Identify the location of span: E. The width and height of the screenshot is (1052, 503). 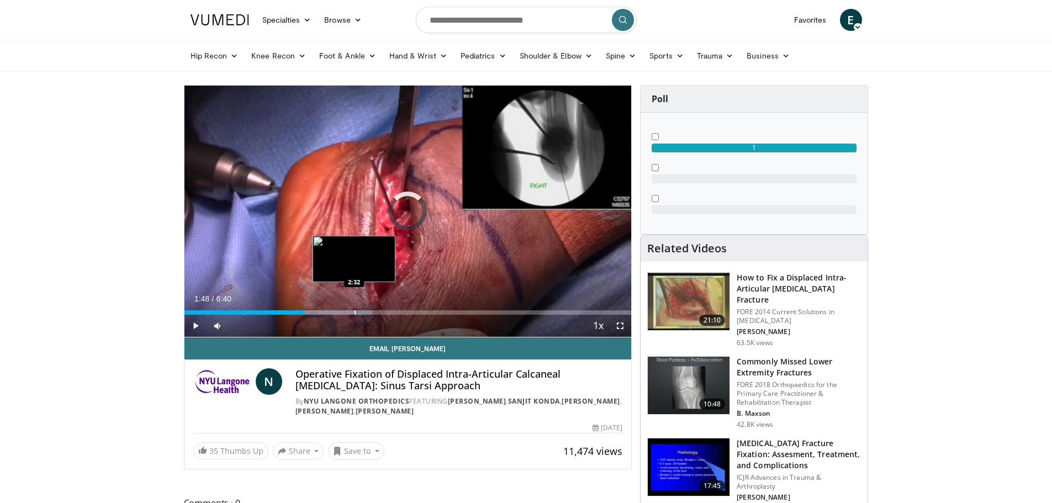
(851, 20).